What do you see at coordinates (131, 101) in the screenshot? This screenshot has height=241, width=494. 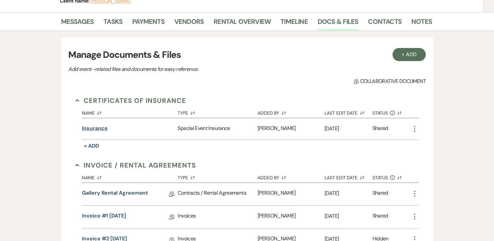 I see `button: Certificates of Insurance` at bounding box center [131, 101].